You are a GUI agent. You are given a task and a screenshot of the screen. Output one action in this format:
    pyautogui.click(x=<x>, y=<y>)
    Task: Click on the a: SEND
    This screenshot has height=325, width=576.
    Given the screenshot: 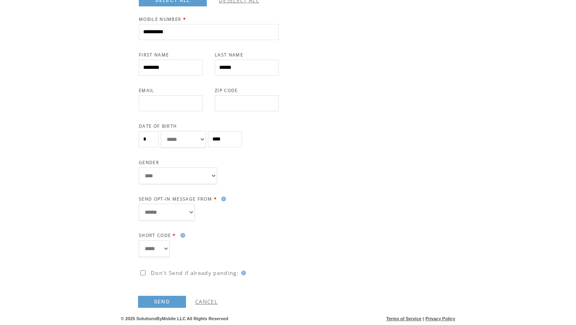 What is the action you would take?
    pyautogui.click(x=162, y=302)
    